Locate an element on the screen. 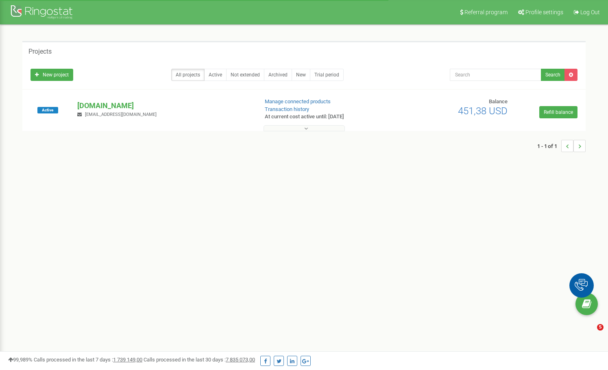 Image resolution: width=608 pixels, height=370 pixels. a: All projects is located at coordinates (188, 75).